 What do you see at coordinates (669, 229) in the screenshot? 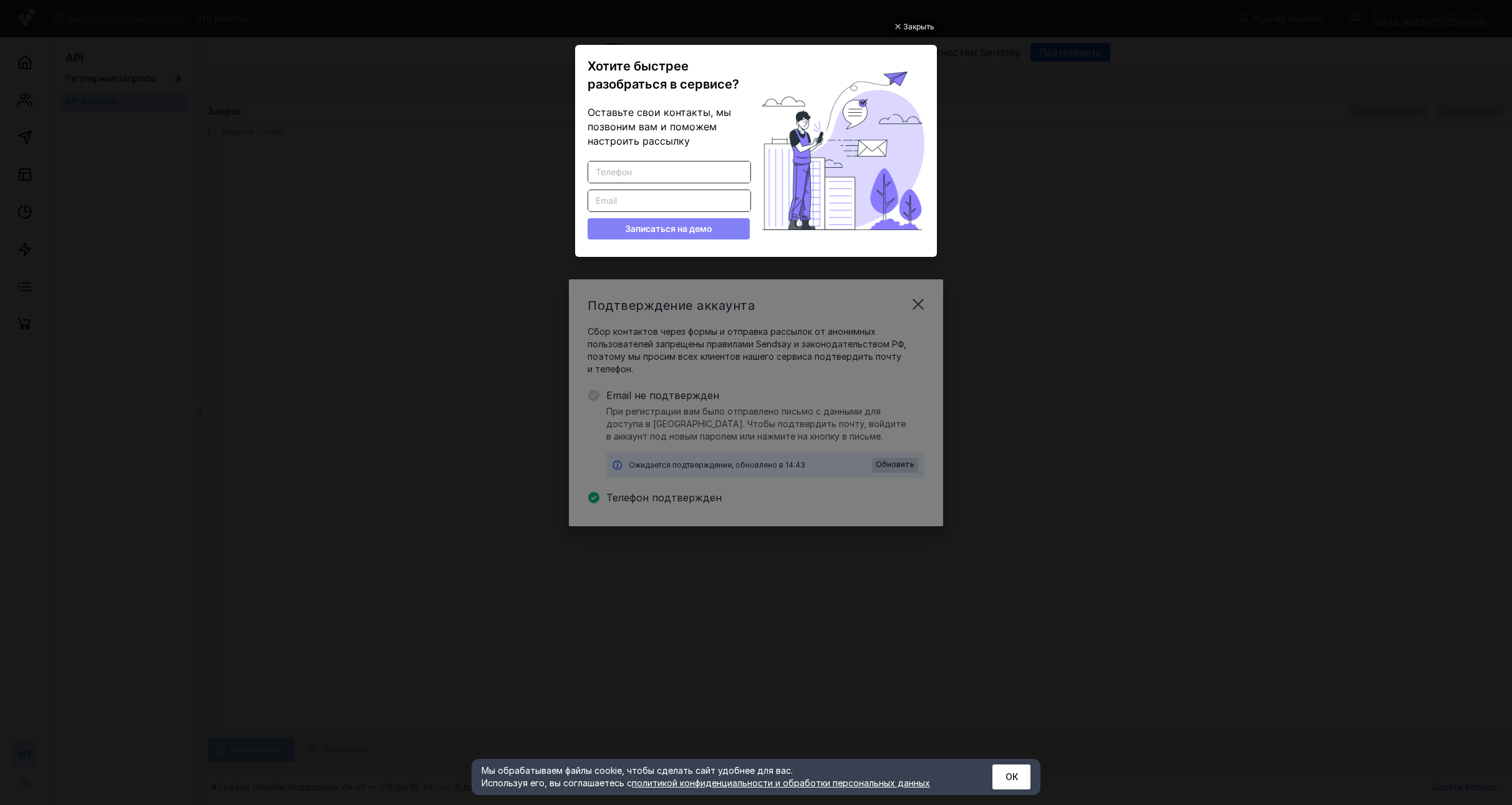
I see `button: Записаться на демо` at bounding box center [669, 229].